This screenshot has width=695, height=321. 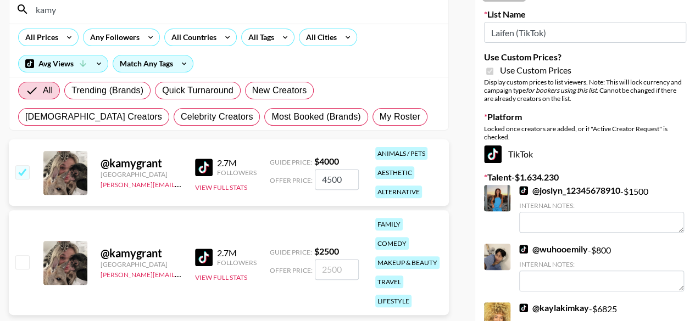 What do you see at coordinates (569, 191) in the screenshot?
I see `a: @joslyn_12345678910` at bounding box center [569, 191].